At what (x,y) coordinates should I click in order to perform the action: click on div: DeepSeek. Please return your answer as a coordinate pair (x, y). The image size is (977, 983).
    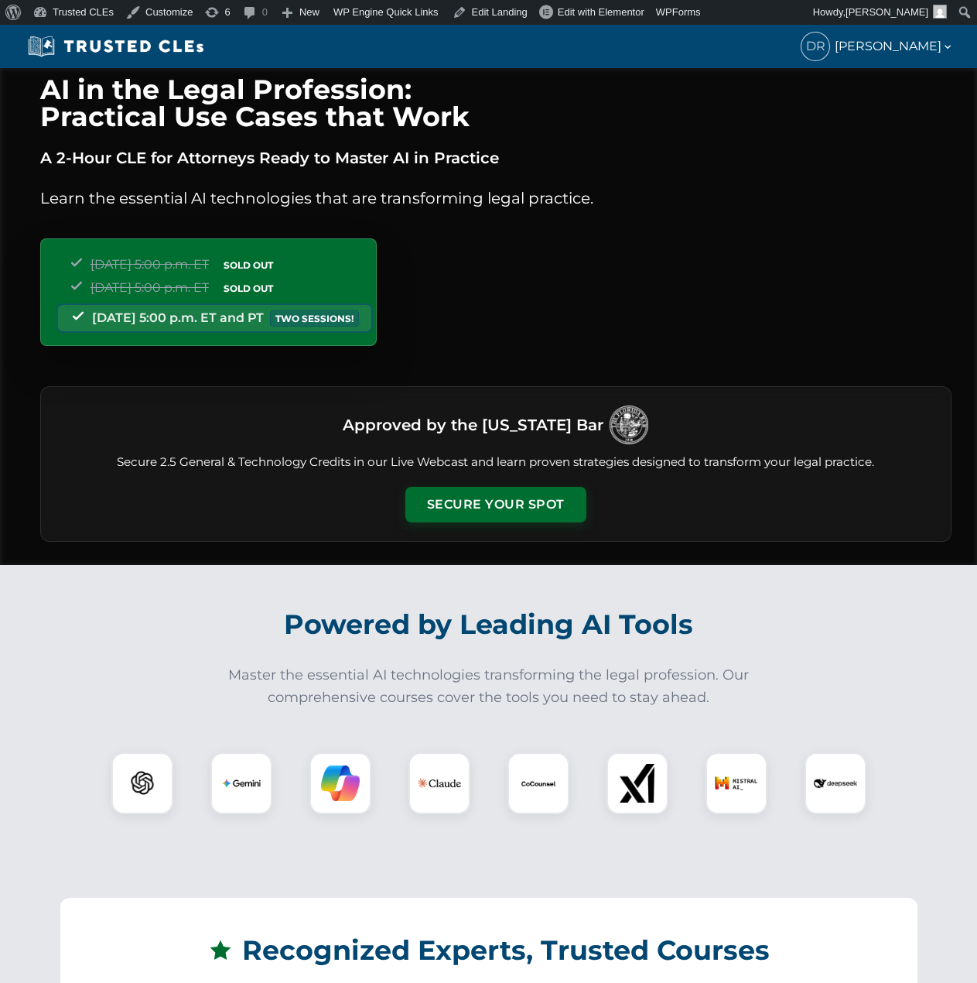
    Looking at the image, I should click on (836, 783).